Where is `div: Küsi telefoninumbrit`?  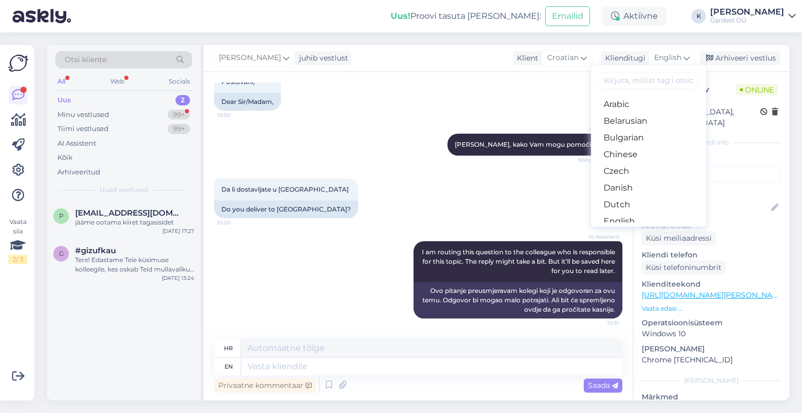
div: Küsi telefoninumbrit is located at coordinates (684, 267).